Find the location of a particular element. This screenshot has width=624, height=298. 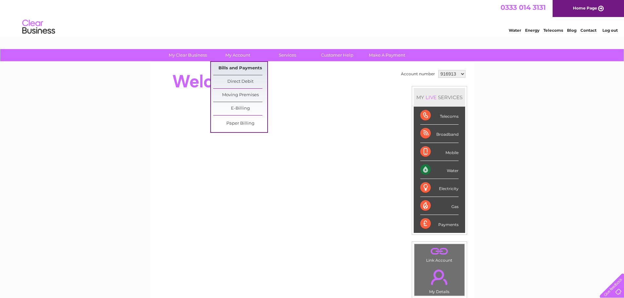

a: My Account is located at coordinates (237, 55).